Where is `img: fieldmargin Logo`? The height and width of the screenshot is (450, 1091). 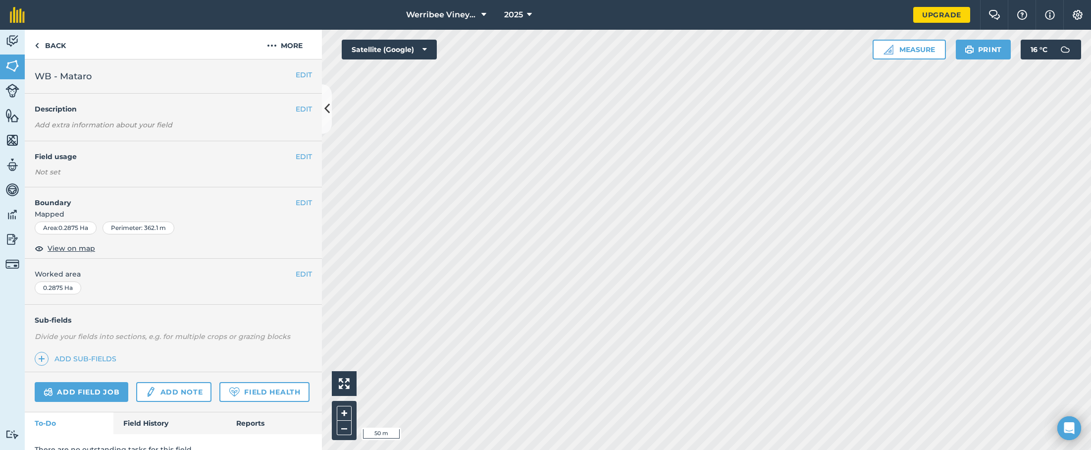 img: fieldmargin Logo is located at coordinates (17, 15).